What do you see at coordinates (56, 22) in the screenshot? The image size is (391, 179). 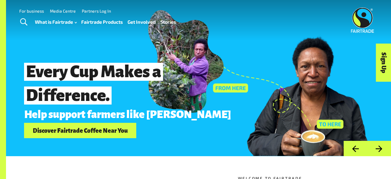 I see `a: What is Fairtrade` at bounding box center [56, 22].